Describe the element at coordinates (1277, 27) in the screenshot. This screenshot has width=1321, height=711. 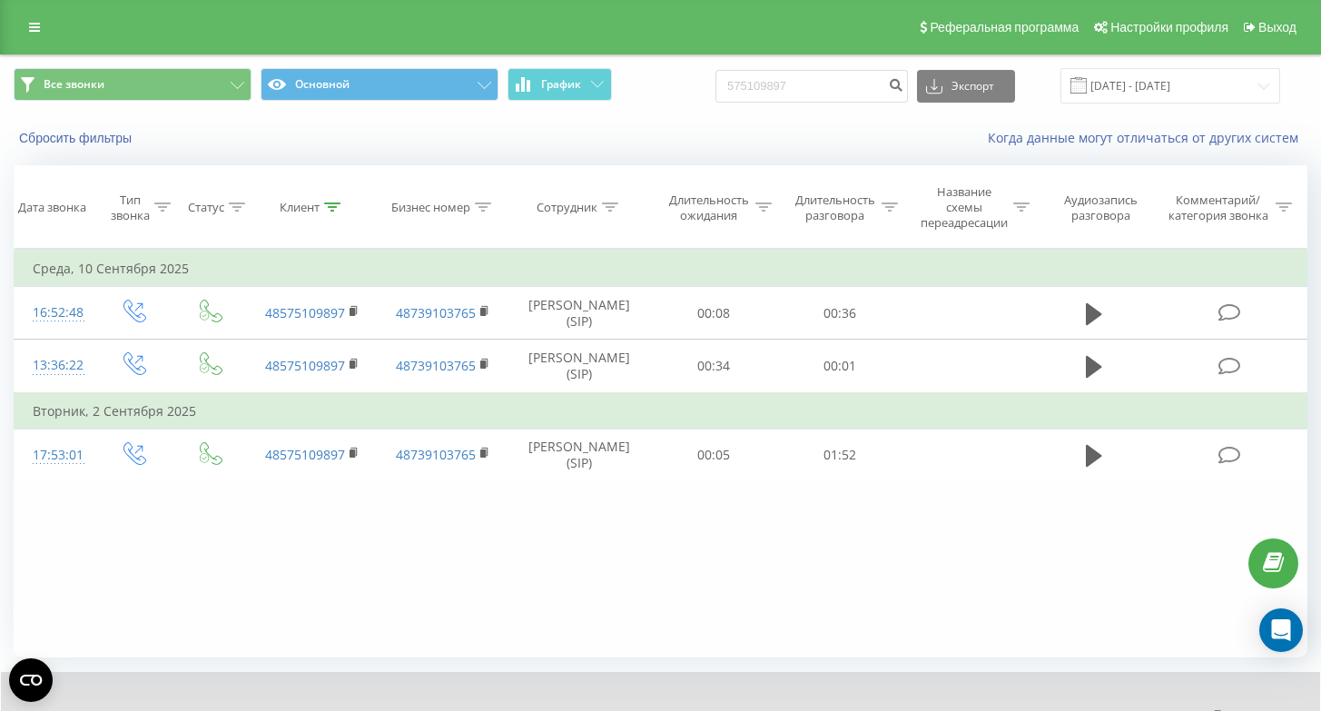
I see `span: Выход` at that location.